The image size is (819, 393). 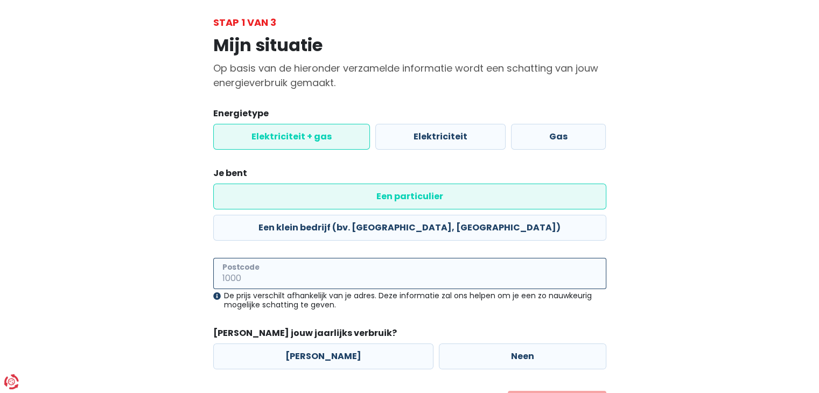 What do you see at coordinates (410, 301) in the screenshot?
I see `div: De prijs verschilt afhankelijk van je adres. Deze informatie zal ons helpen om je een zo nauwkeur...` at bounding box center [410, 301].